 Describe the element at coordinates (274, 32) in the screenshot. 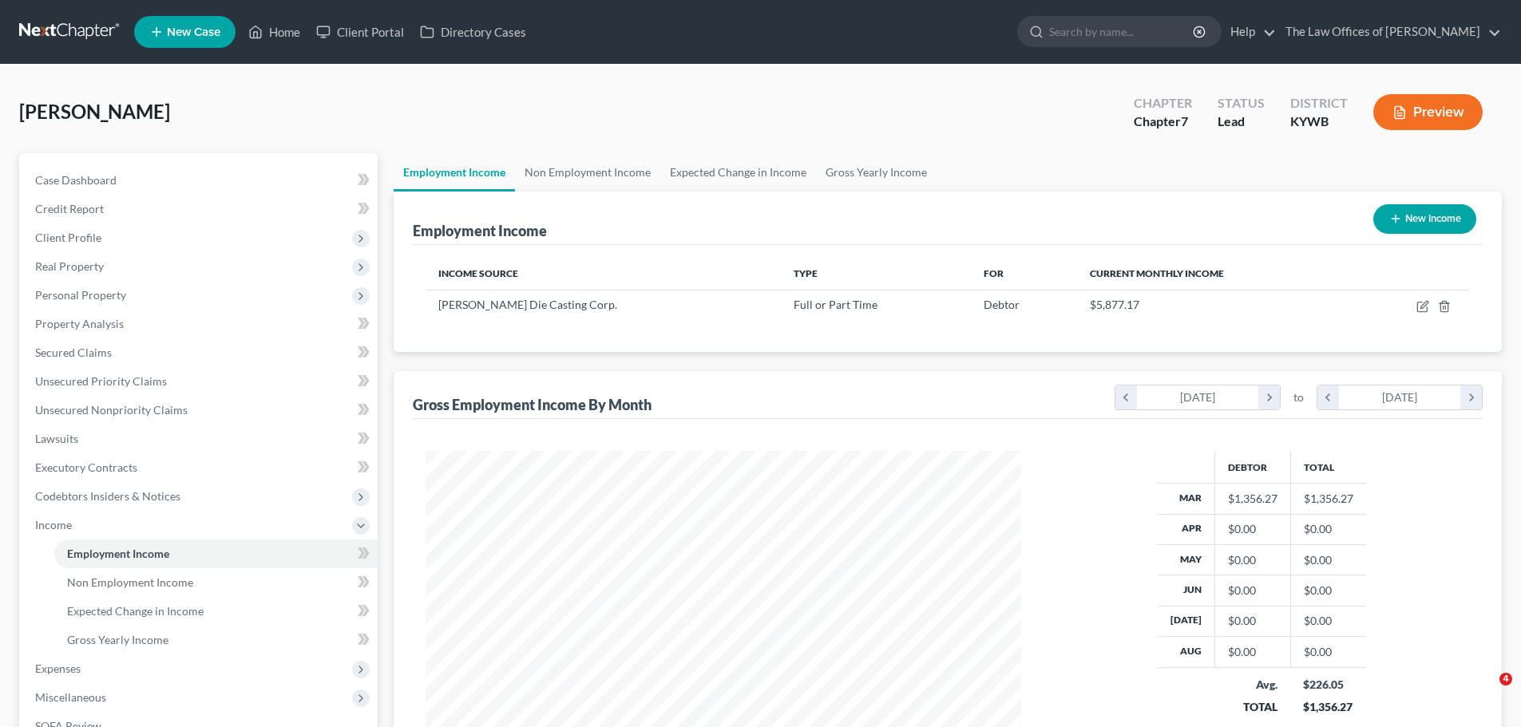

I see `a: Home` at that location.